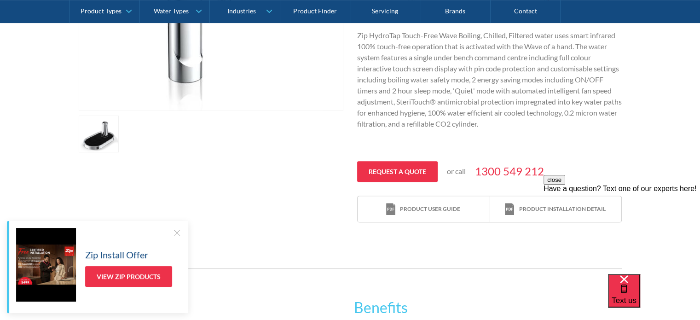 The image size is (700, 320). Describe the element at coordinates (430, 209) in the screenshot. I see `div: Product user guide` at that location.